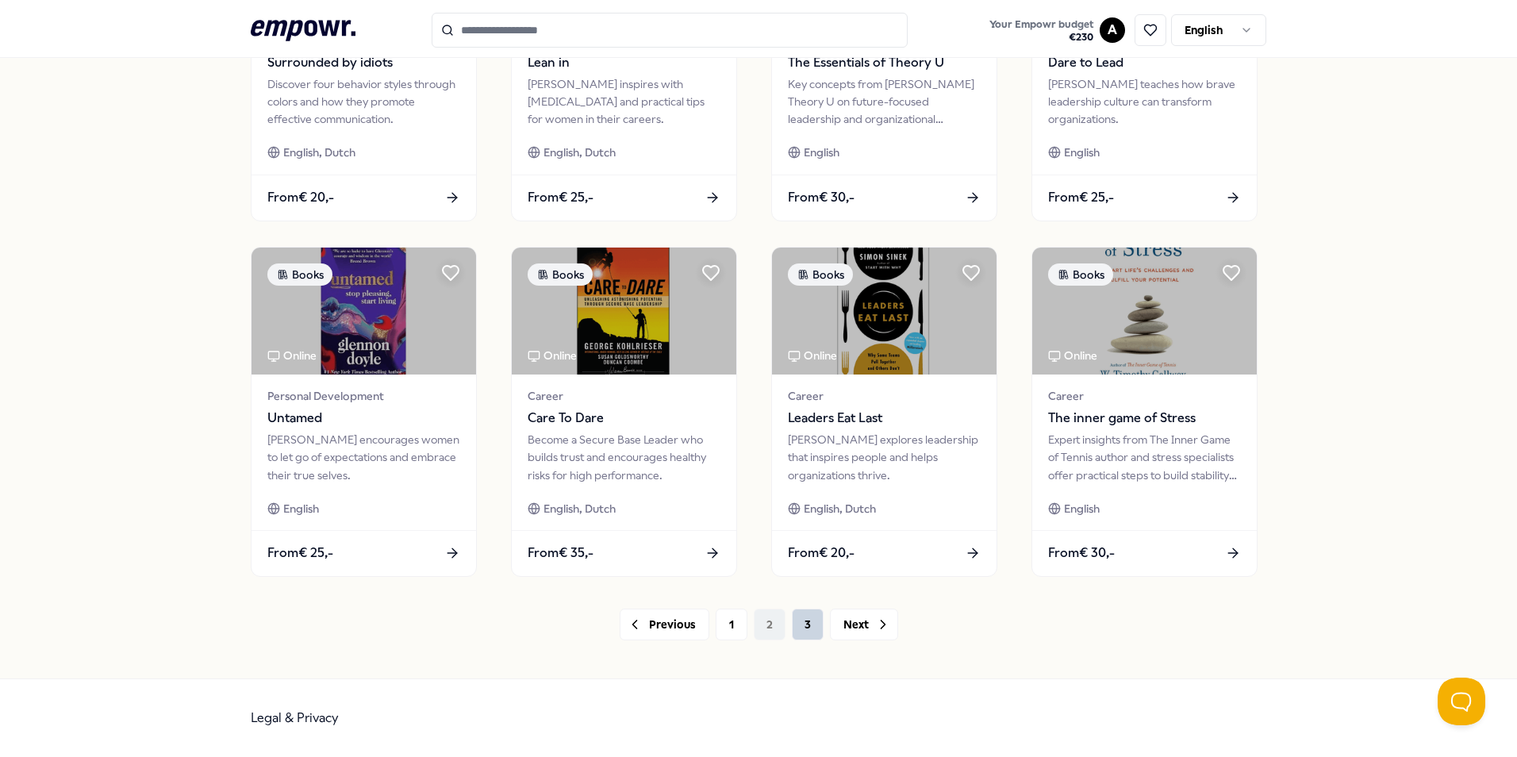 The height and width of the screenshot is (757, 1517). Describe the element at coordinates (1041, 25) in the screenshot. I see `span: Your Empowr budget` at that location.